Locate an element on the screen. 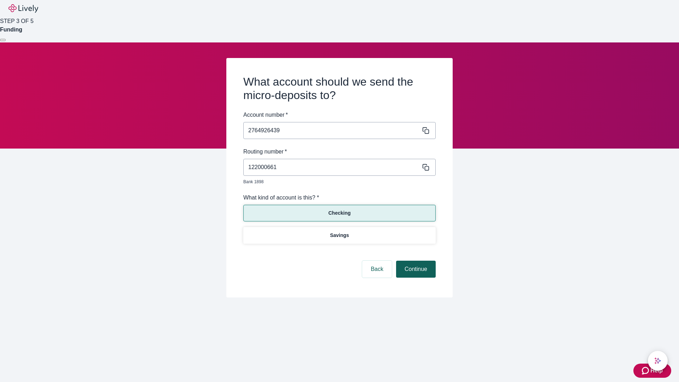  p: Bank 1898 is located at coordinates (337, 182).